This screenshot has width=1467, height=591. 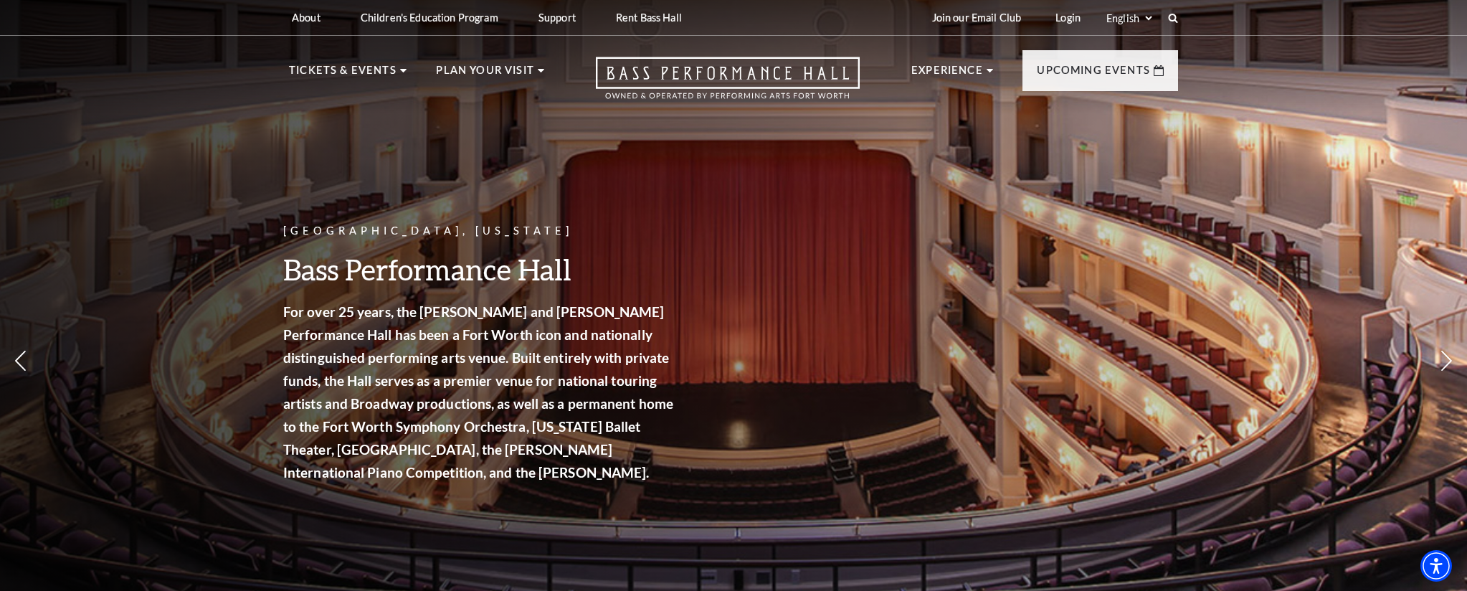 I want to click on a: Open this option, so click(x=728, y=85).